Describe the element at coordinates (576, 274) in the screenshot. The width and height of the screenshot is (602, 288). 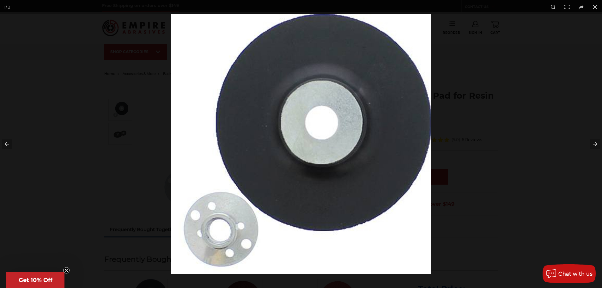
I see `span: Chat with us` at that location.